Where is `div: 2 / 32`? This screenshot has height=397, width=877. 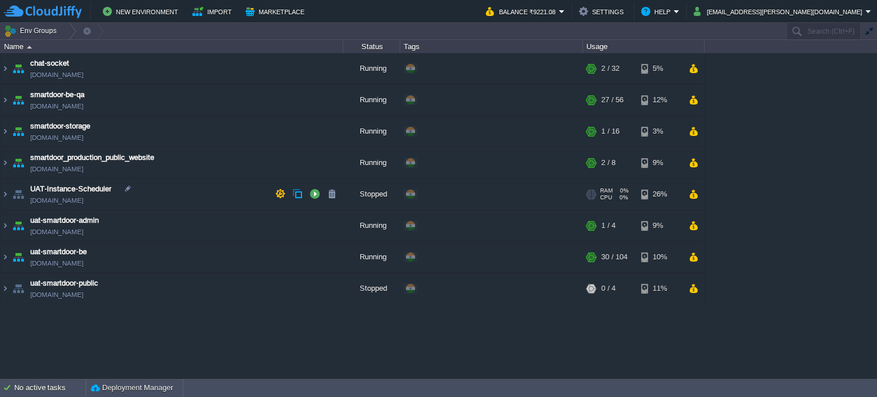 div: 2 / 32 is located at coordinates (610, 69).